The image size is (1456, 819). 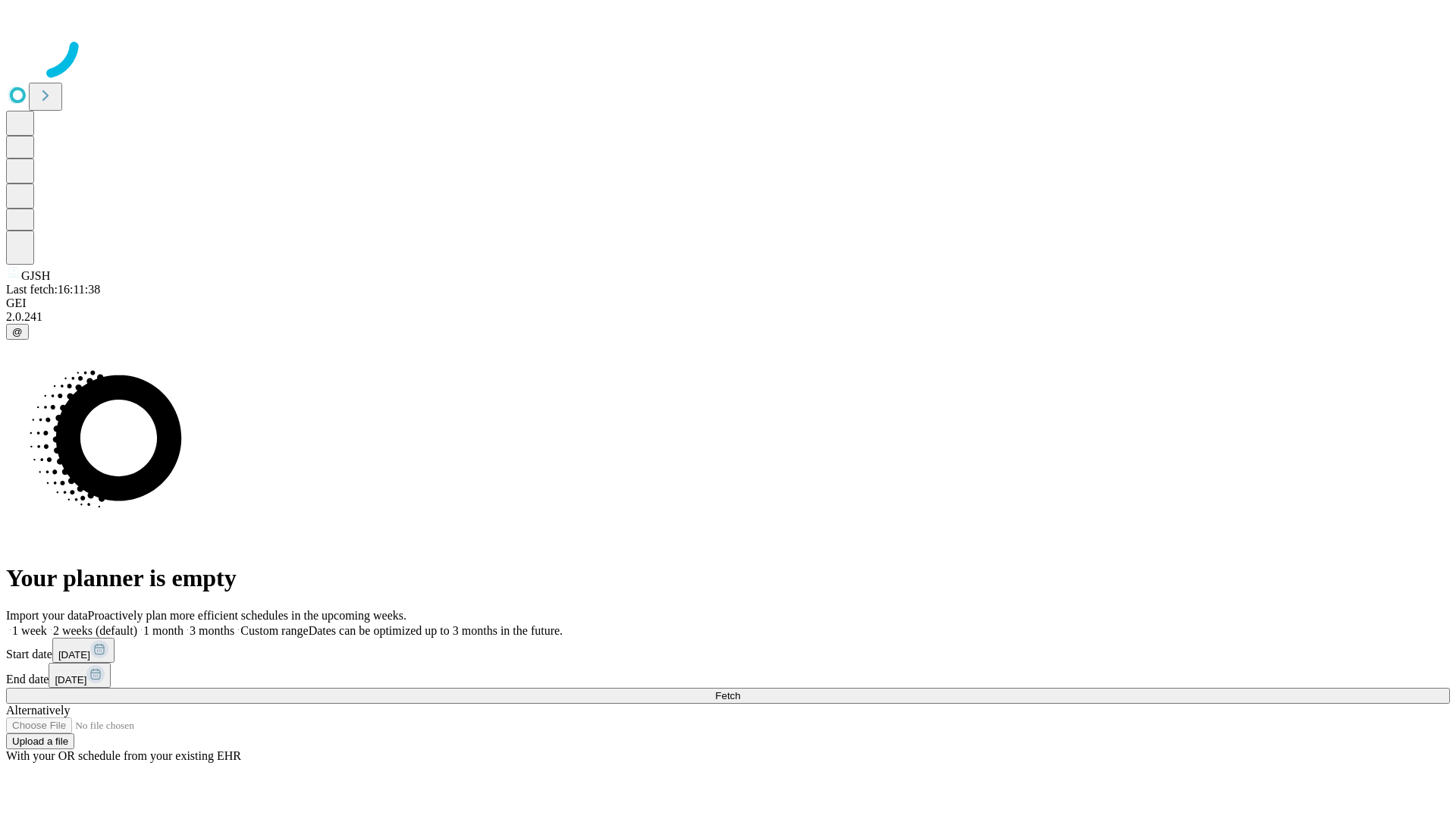 I want to click on button: Fetch, so click(x=728, y=696).